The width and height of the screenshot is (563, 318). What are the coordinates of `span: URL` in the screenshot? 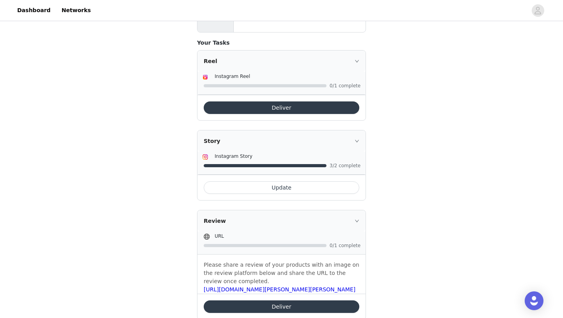 It's located at (219, 236).